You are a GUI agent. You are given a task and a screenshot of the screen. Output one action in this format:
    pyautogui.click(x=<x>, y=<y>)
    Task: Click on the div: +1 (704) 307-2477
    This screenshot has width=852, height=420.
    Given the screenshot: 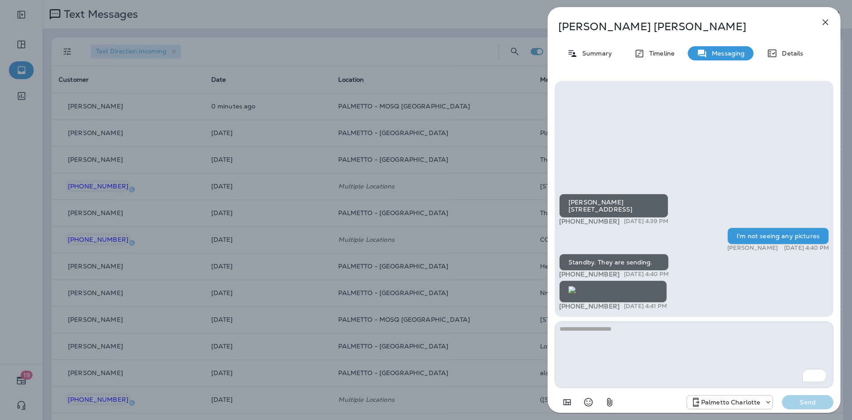 What is the action you would take?
    pyautogui.click(x=730, y=402)
    